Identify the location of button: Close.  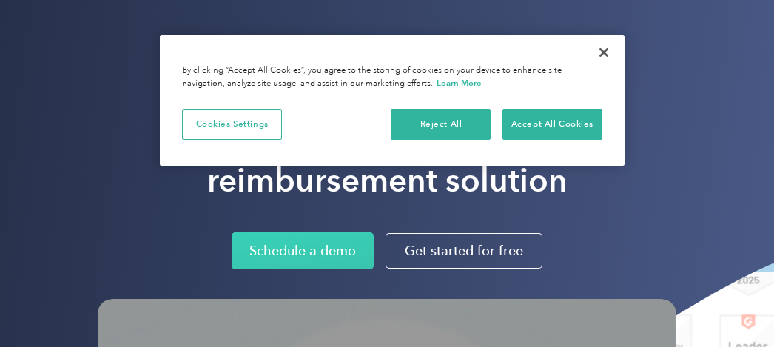
(604, 53).